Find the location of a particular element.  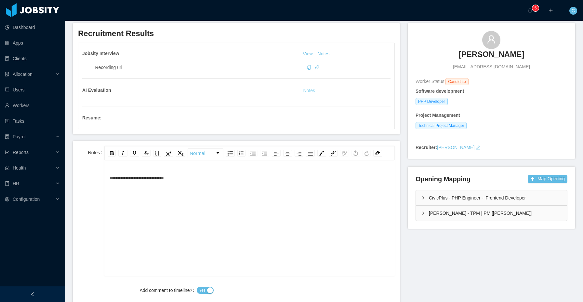

button: icon: plusMap Opening is located at coordinates (548, 179).